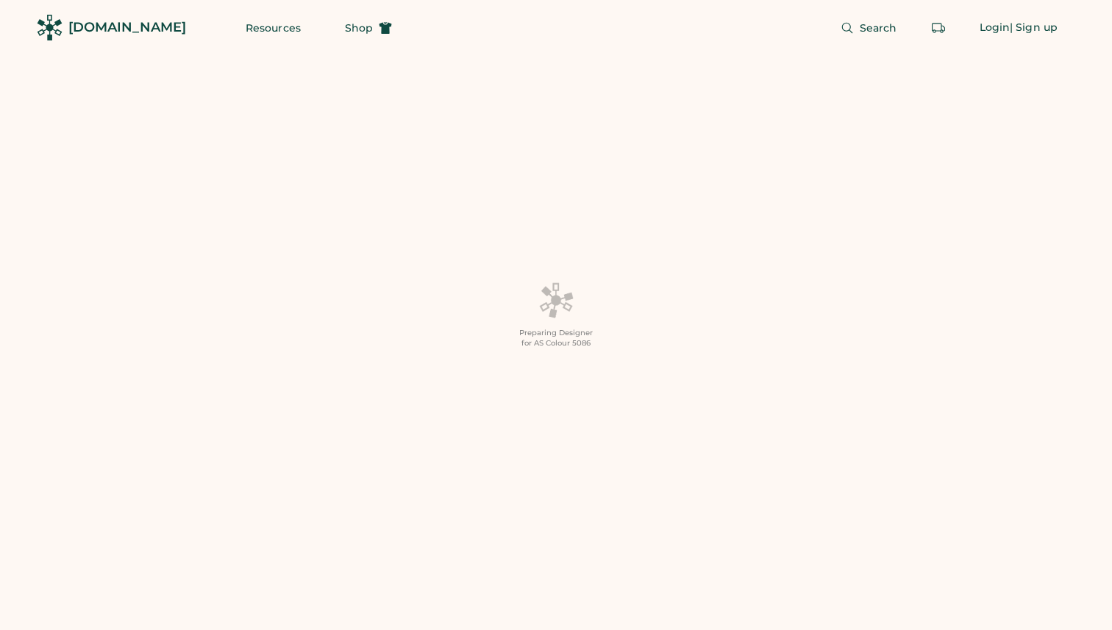 Image resolution: width=1112 pixels, height=630 pixels. What do you see at coordinates (49, 27) in the screenshot?
I see `img: Rendered Logo - Screens` at bounding box center [49, 27].